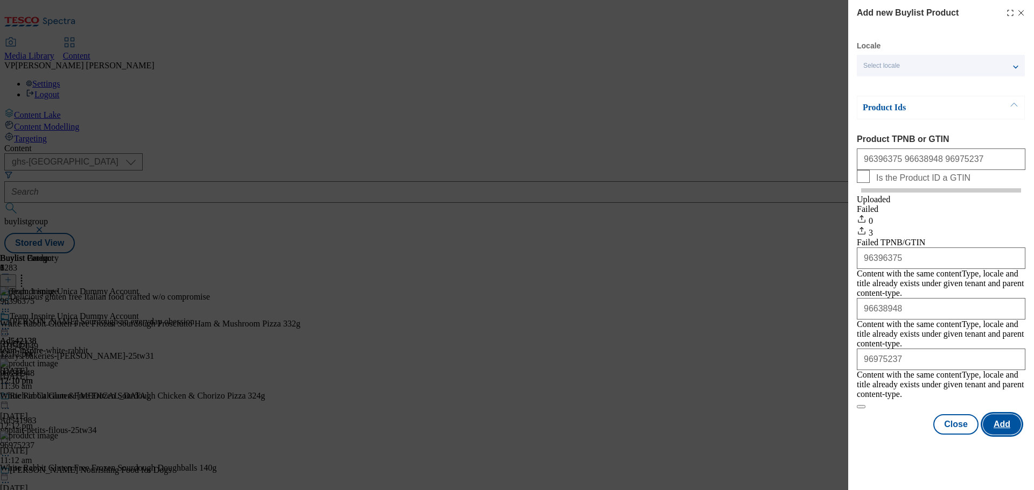 The width and height of the screenshot is (1034, 490). I want to click on label: Locale, so click(868, 46).